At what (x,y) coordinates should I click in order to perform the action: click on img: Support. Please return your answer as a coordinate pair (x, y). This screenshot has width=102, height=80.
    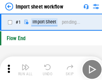
    Looking at the image, I should click on (83, 6).